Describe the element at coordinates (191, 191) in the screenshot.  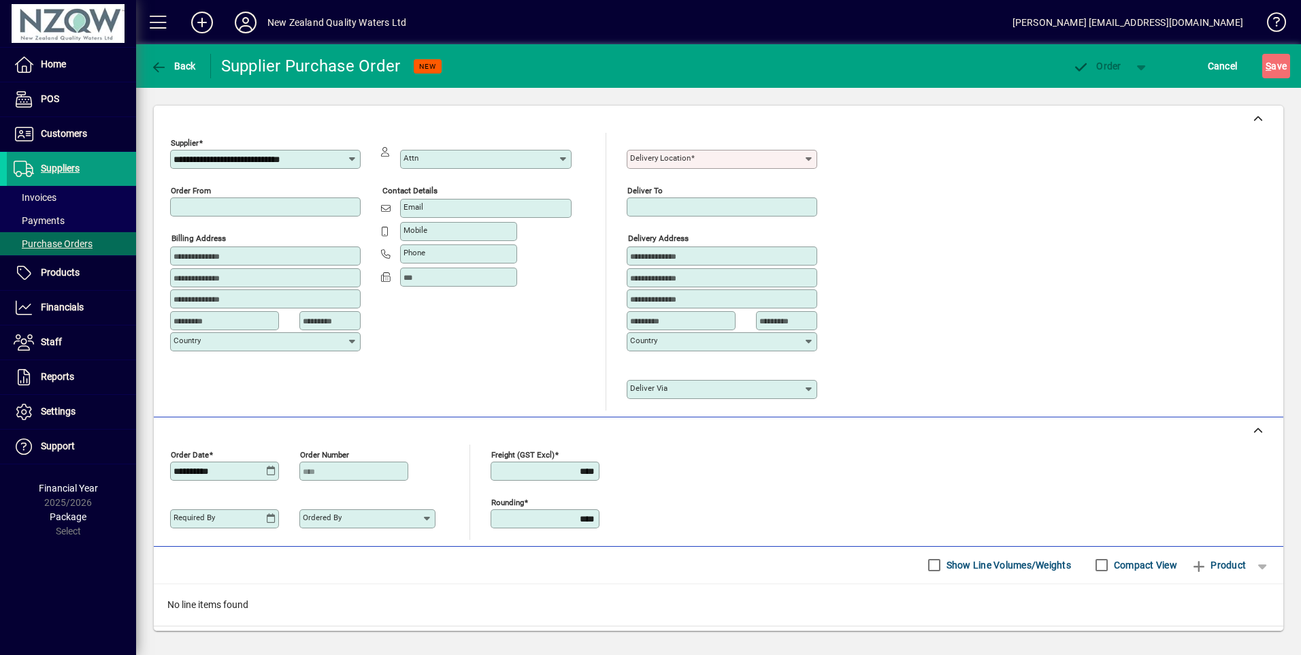
I see `mat-label: Order from` at that location.